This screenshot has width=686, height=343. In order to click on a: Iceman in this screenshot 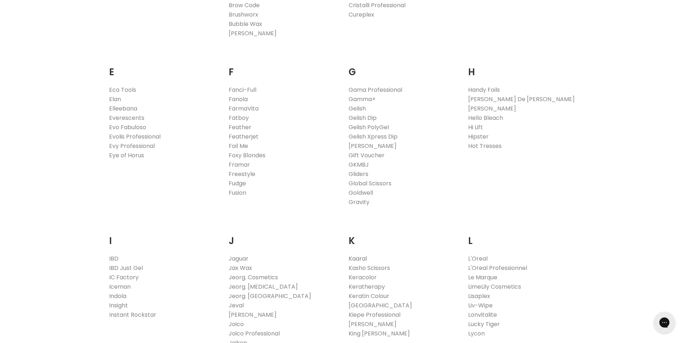, I will do `click(120, 287)`.